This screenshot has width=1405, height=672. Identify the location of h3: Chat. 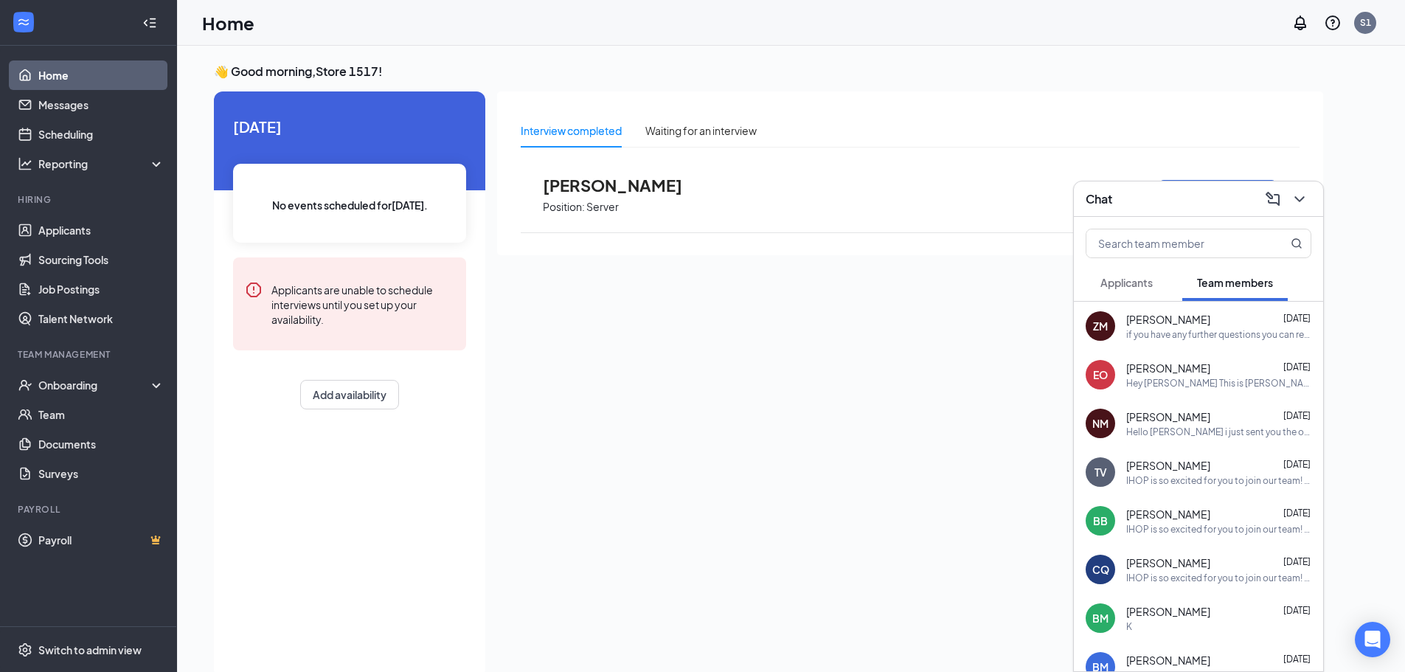
(1099, 199).